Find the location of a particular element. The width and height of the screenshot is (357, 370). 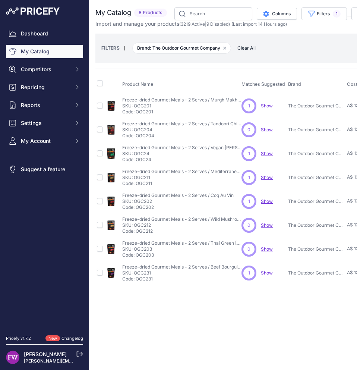

span: Brand: The Outdoor Gourmet Company is located at coordinates (182, 48).